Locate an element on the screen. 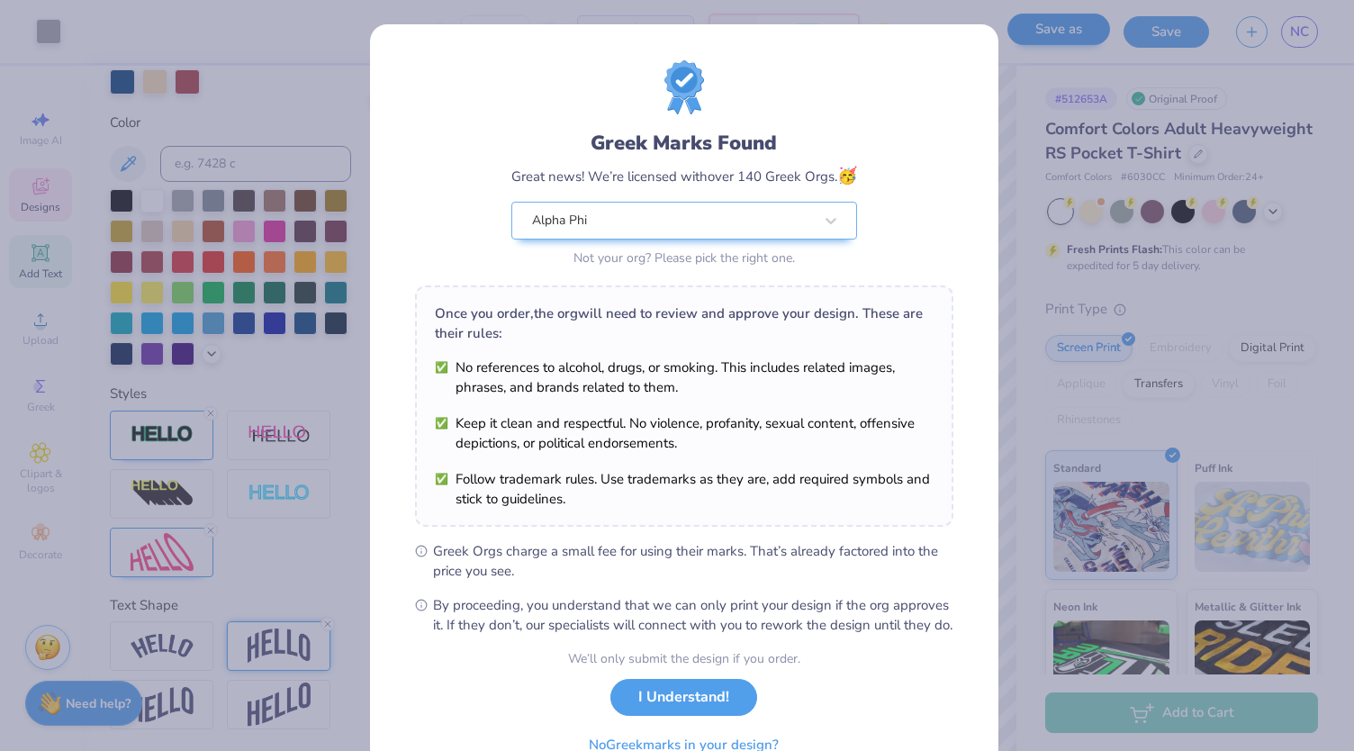  span: By proceeding, you understand that we can only print your design if the org approves it. If they ... is located at coordinates (693, 615).